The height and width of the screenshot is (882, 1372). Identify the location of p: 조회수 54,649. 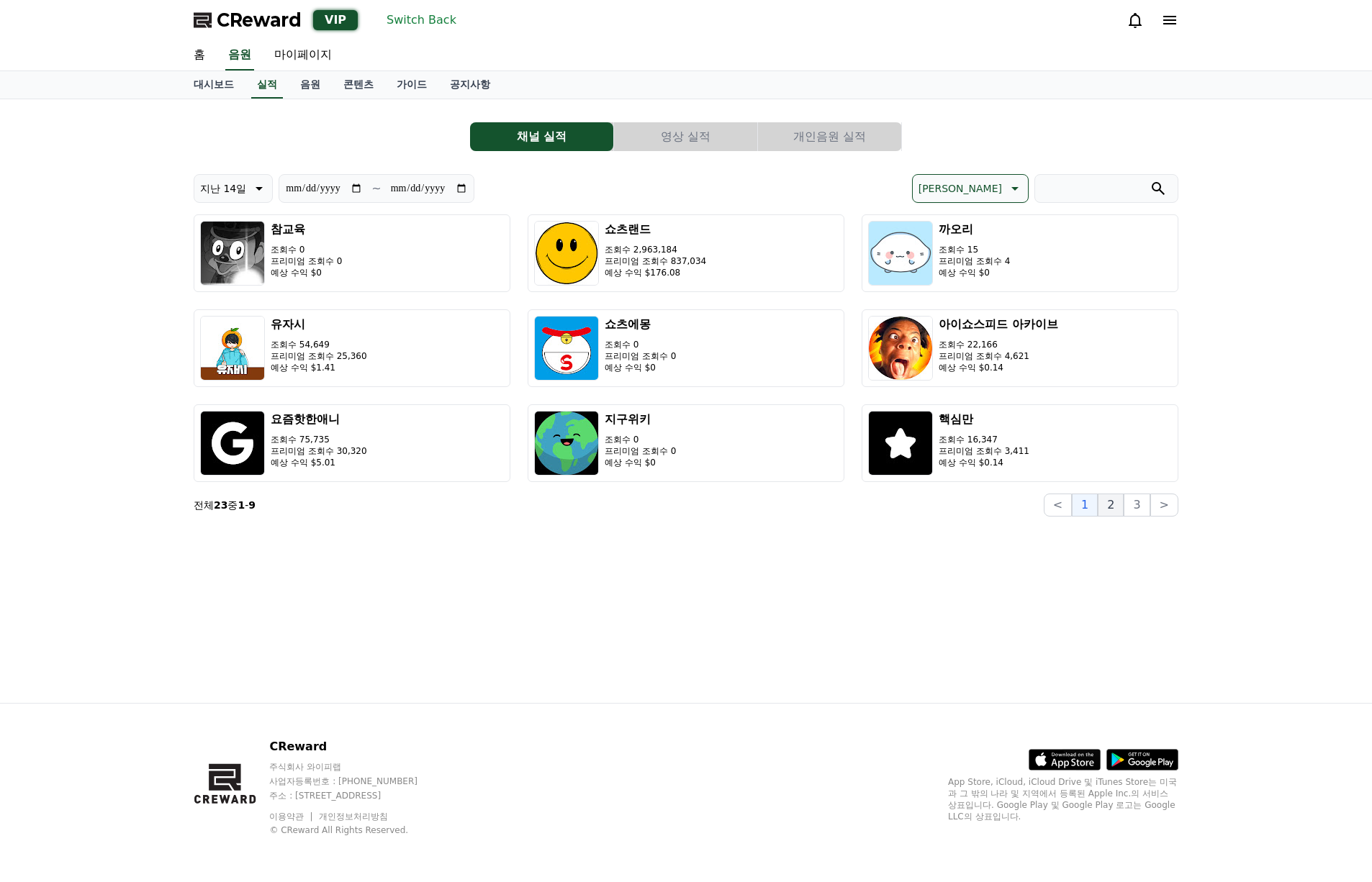
(319, 345).